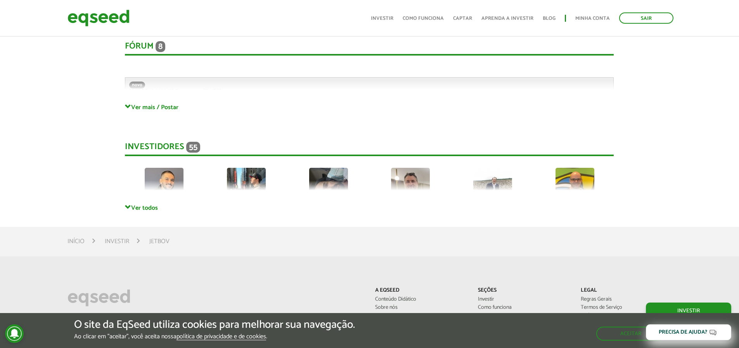 This screenshot has height=348, width=739. What do you see at coordinates (215, 336) in the screenshot?
I see `p: Ao clicar em "aceitar", você aceita nossa .` at bounding box center [215, 336].